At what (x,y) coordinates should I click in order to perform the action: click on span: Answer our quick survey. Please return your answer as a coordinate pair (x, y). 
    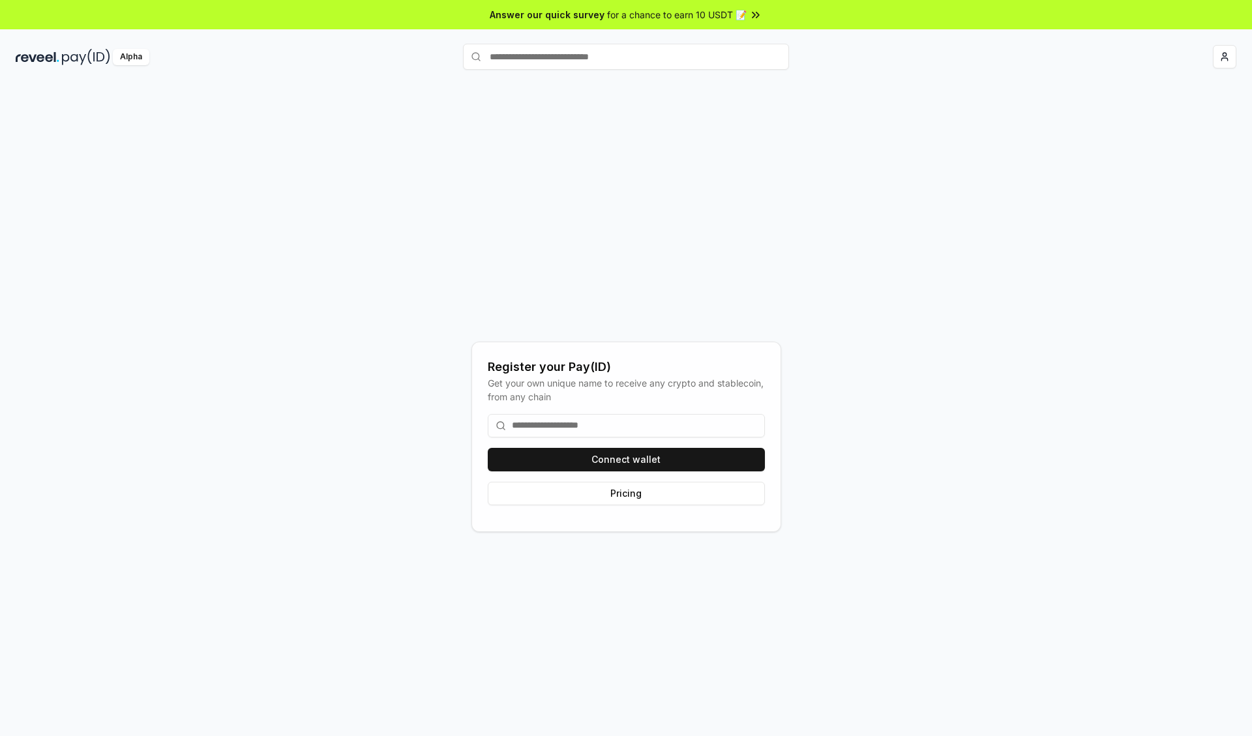
    Looking at the image, I should click on (547, 14).